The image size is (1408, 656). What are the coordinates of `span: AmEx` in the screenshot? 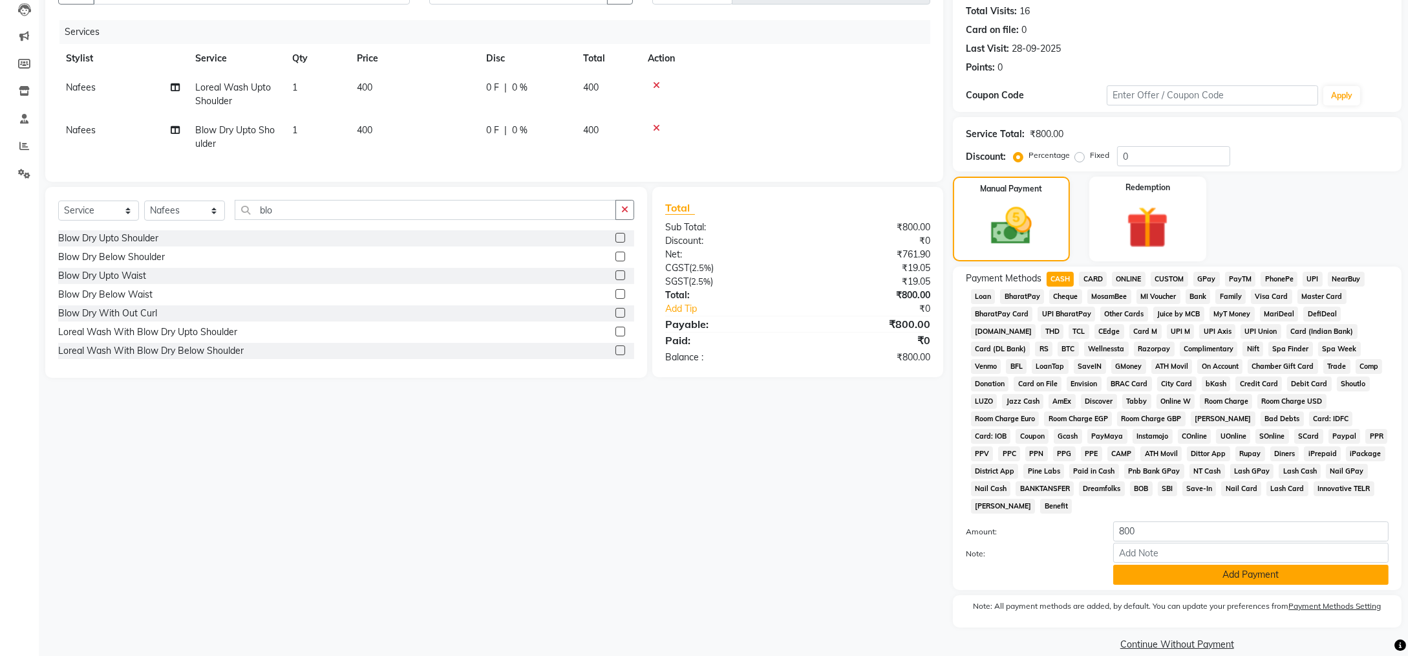 It's located at (1062, 401).